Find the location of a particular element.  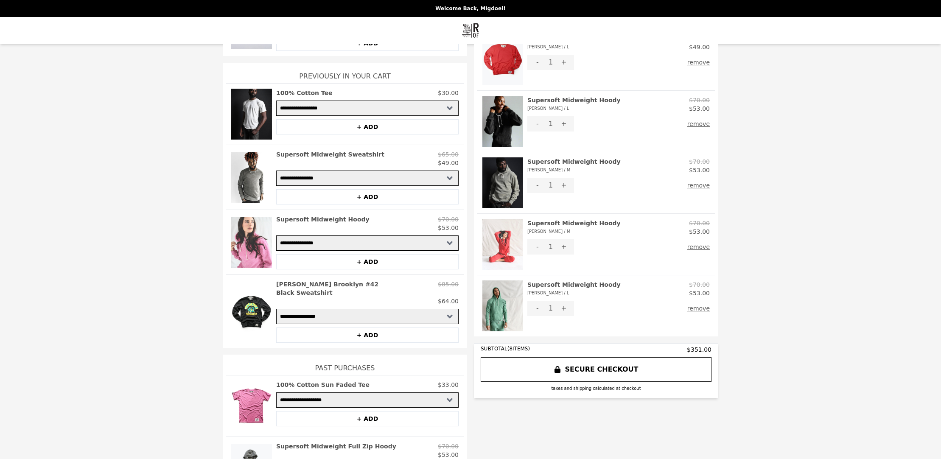

p: $30.00 is located at coordinates (448, 93).